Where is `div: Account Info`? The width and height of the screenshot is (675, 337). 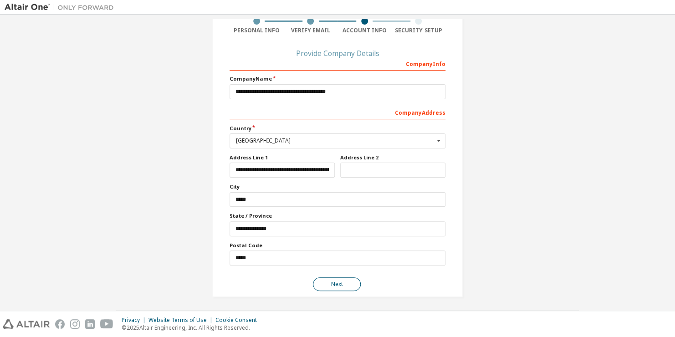 div: Account Info is located at coordinates (364, 31).